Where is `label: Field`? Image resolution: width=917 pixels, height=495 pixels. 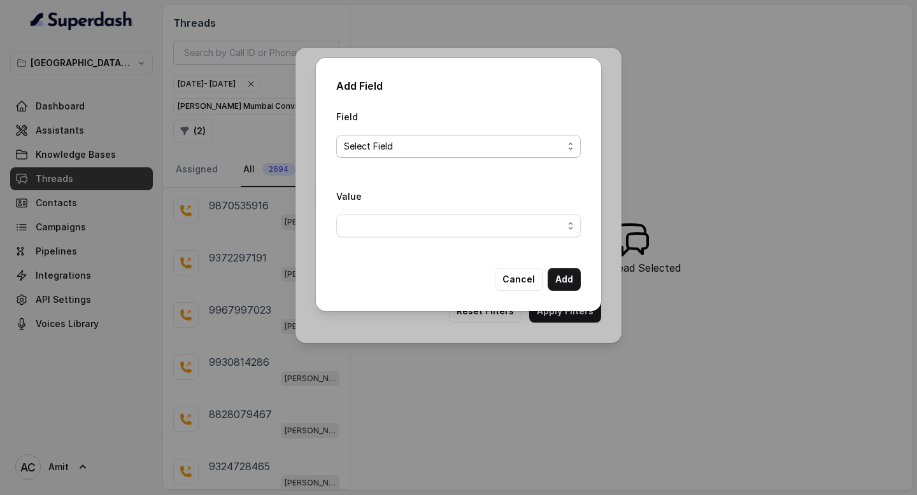 label: Field is located at coordinates (347, 116).